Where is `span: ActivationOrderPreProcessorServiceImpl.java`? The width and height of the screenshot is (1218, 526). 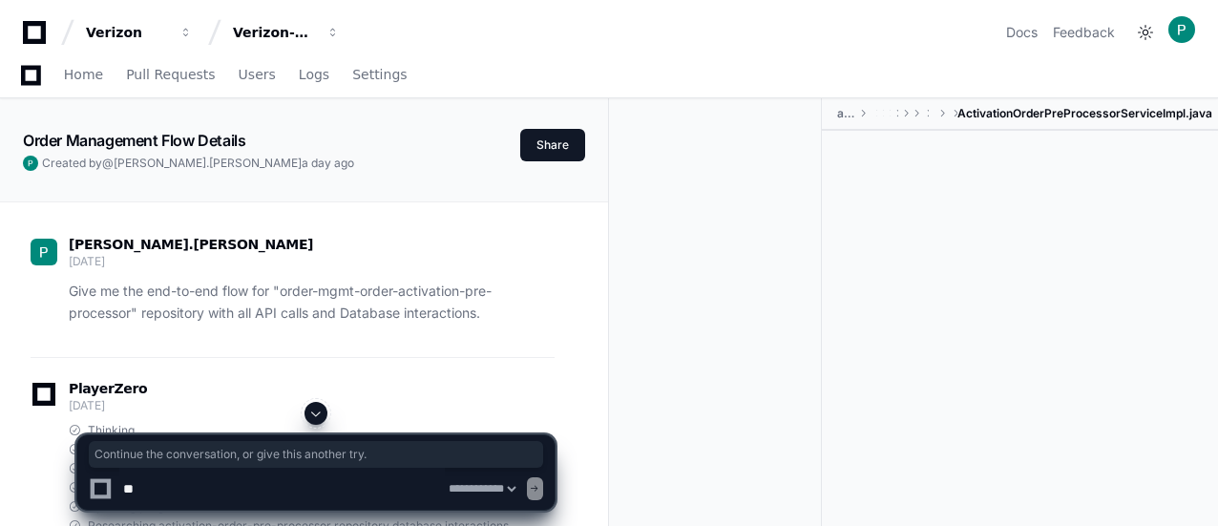
span: ActivationOrderPreProcessorServiceImpl.java is located at coordinates (1084, 114).